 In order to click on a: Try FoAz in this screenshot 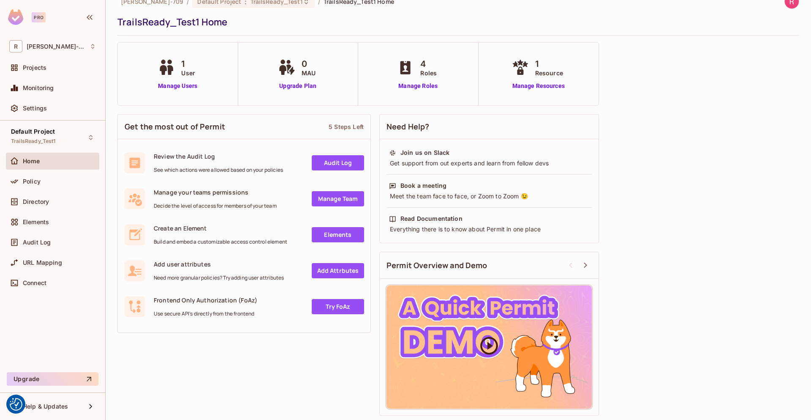, I will do `click(338, 306)`.